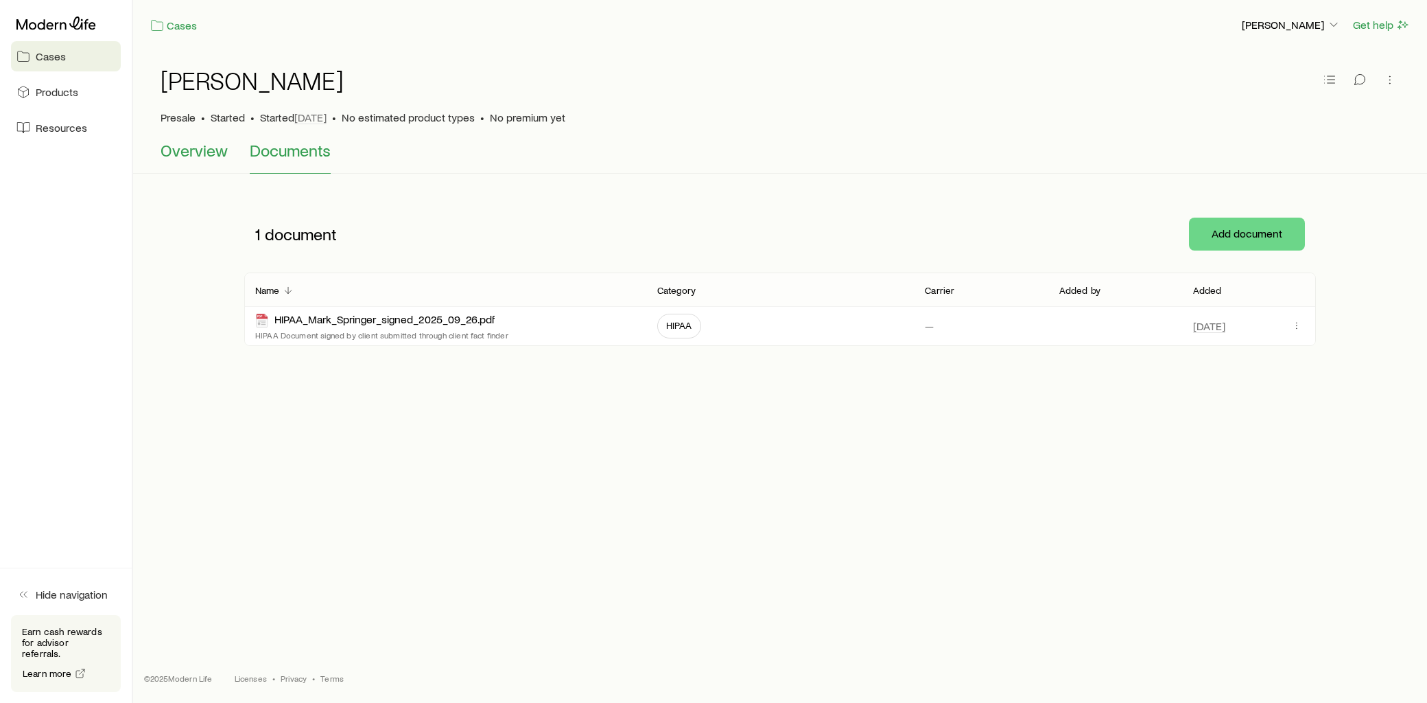 The height and width of the screenshot is (703, 1427). What do you see at coordinates (375, 320) in the screenshot?
I see `div: HIPAA_Mark_Springer_signed_2025_09_26.pdf` at bounding box center [375, 320].